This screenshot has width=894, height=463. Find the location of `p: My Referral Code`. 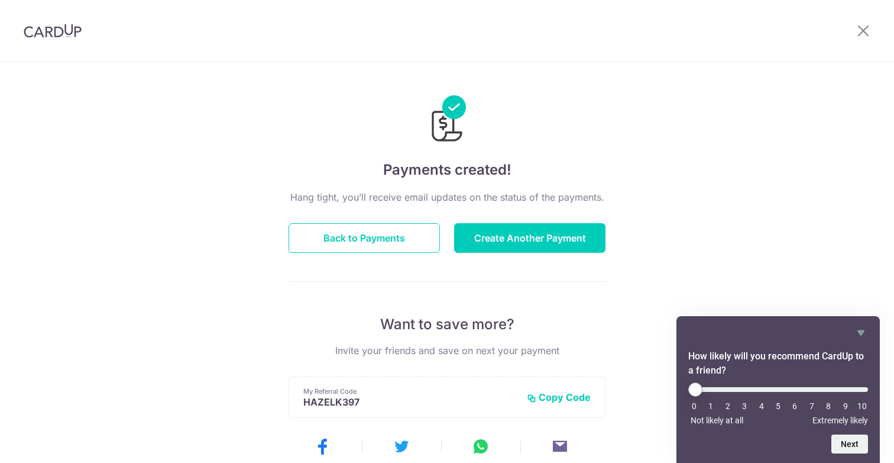

p: My Referral Code is located at coordinates (410, 391).